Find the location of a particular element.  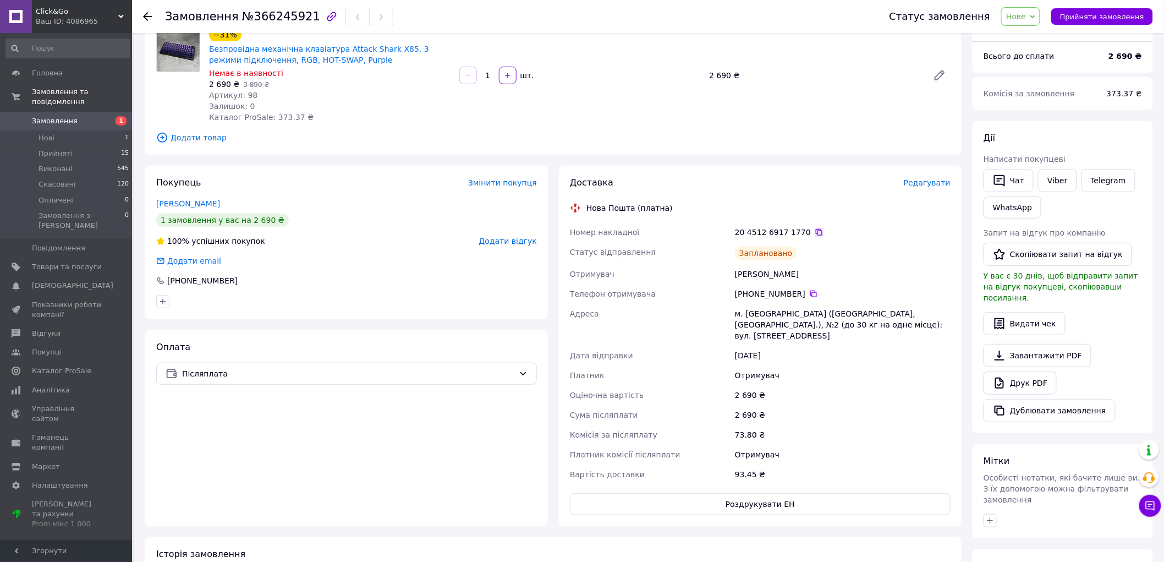

span: Повідомлення is located at coordinates (58, 248).